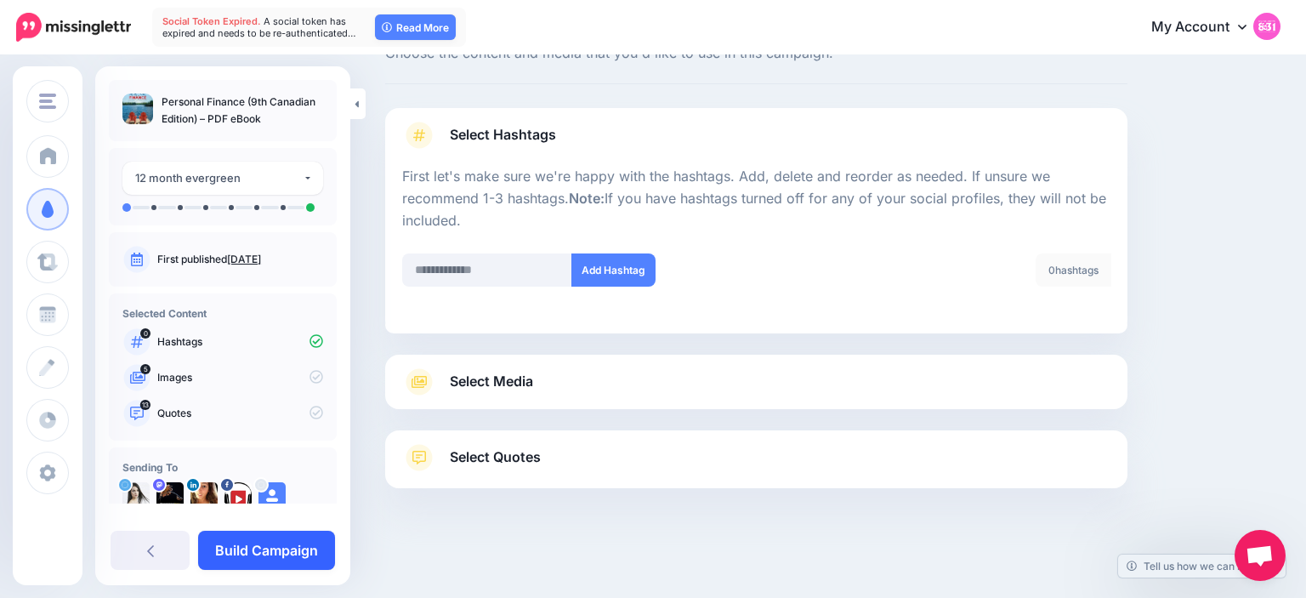 This screenshot has height=598, width=1306. I want to click on p: First let's make sure we're happy with the hashtags. Add, delete and reorder as needed. If unsure..., so click(756, 199).